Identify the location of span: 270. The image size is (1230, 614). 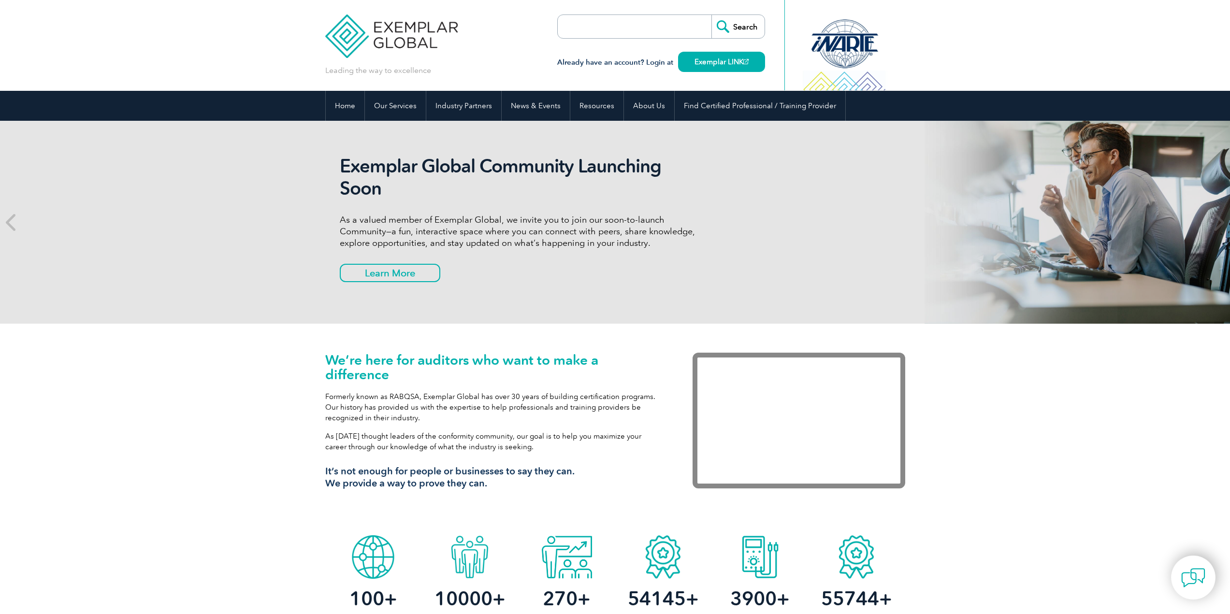
(560, 599).